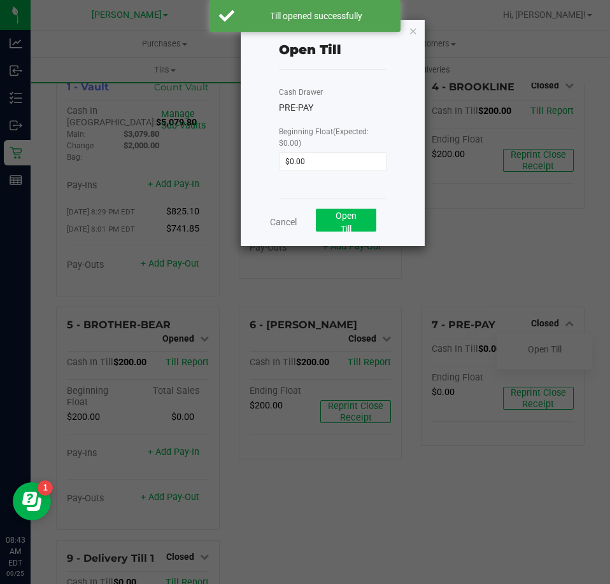 The height and width of the screenshot is (584, 610). What do you see at coordinates (346, 222) in the screenshot?
I see `span: Open Till` at bounding box center [346, 222].